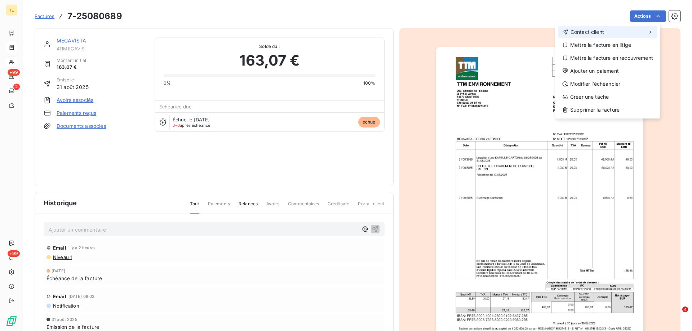 The image size is (692, 331). I want to click on div: Supprimer la facture, so click(607, 110).